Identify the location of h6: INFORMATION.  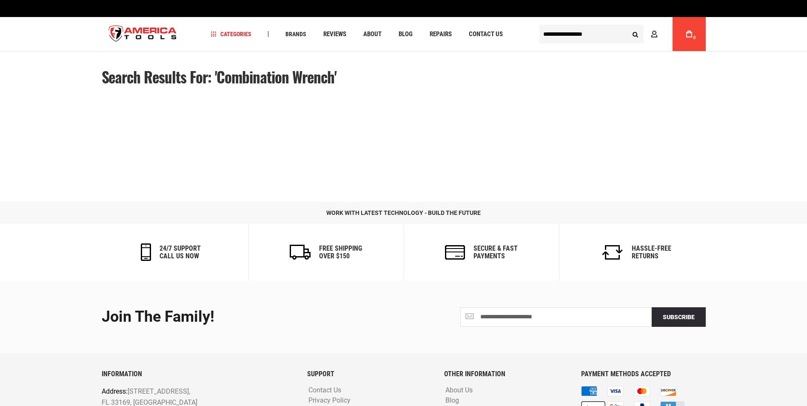
(198, 374).